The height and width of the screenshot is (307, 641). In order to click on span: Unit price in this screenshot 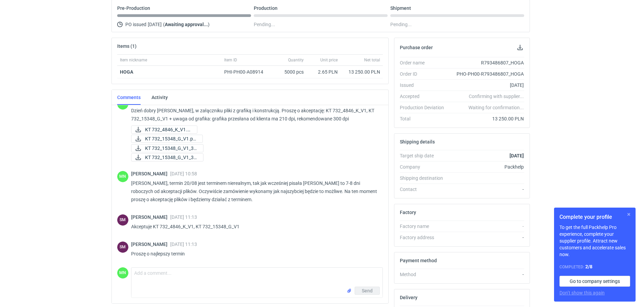, I will do `click(329, 60)`.